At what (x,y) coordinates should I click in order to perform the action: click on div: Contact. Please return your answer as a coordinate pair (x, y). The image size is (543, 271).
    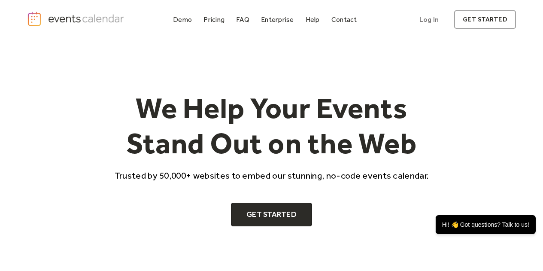
    Looking at the image, I should click on (344, 19).